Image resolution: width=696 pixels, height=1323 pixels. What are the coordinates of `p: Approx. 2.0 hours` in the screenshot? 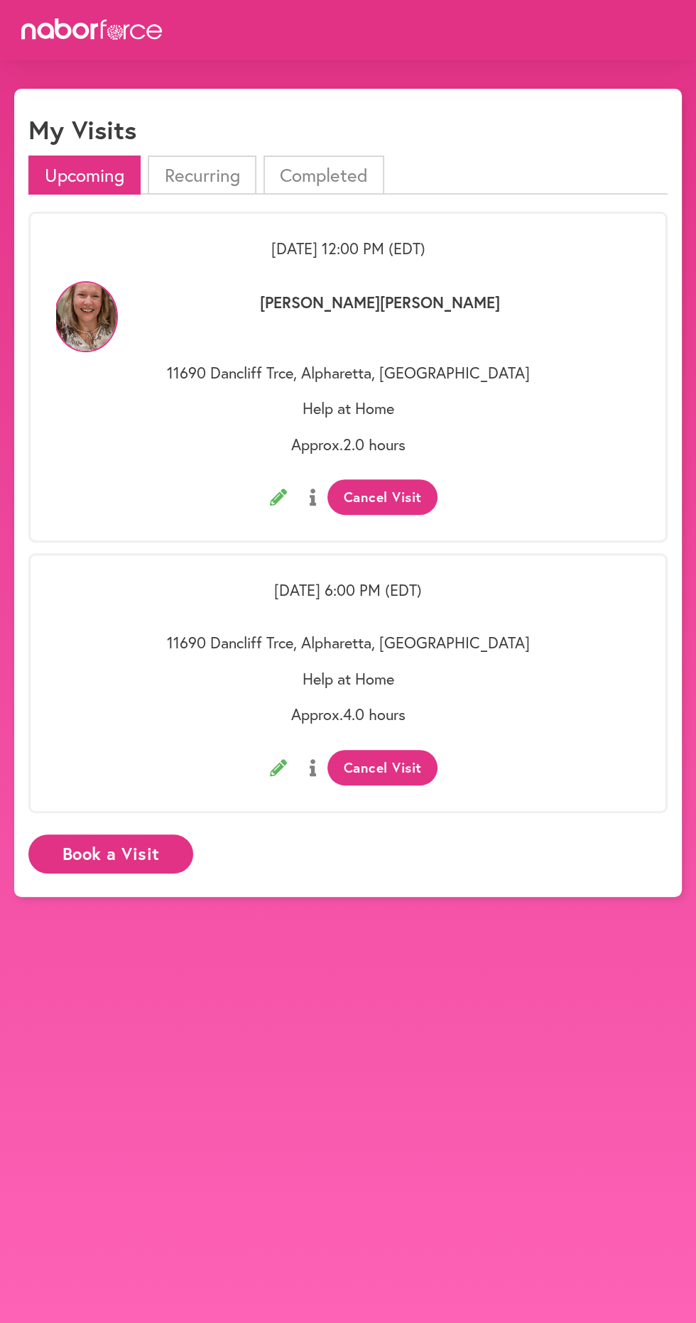 It's located at (348, 445).